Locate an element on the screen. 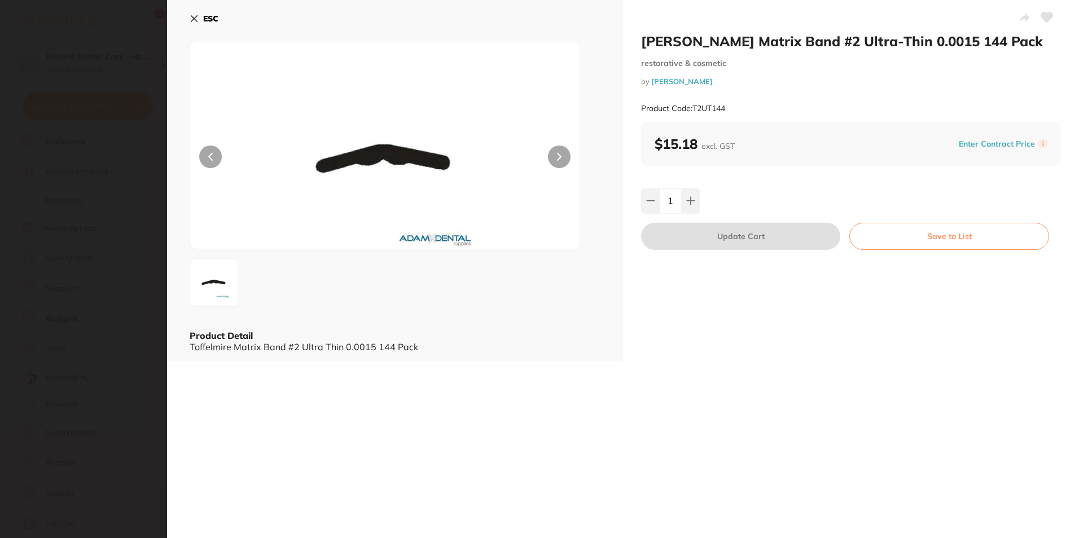 This screenshot has width=1079, height=538. button: Enter Contract Price is located at coordinates (997, 144).